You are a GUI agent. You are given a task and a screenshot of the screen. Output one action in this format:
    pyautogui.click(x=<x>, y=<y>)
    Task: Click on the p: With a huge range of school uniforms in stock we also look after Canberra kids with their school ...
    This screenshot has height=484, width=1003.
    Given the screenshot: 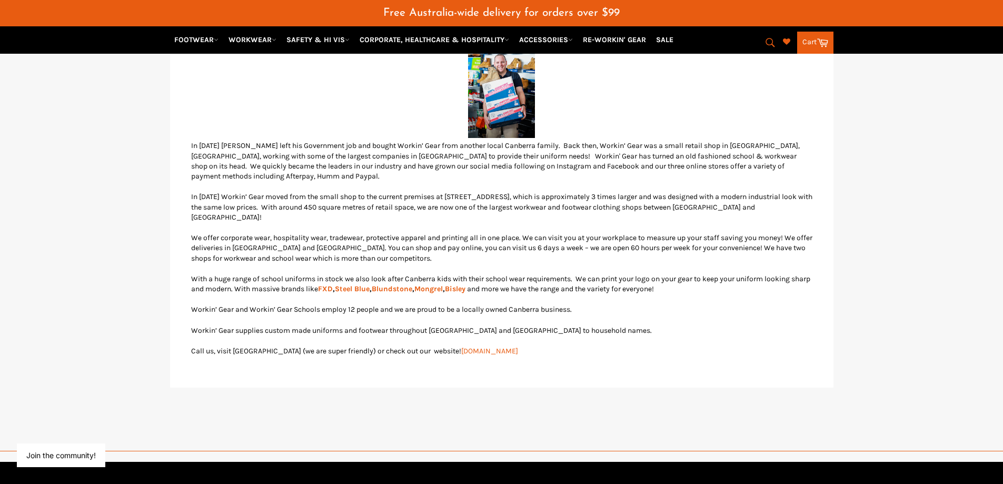 What is the action you would take?
    pyautogui.click(x=502, y=284)
    